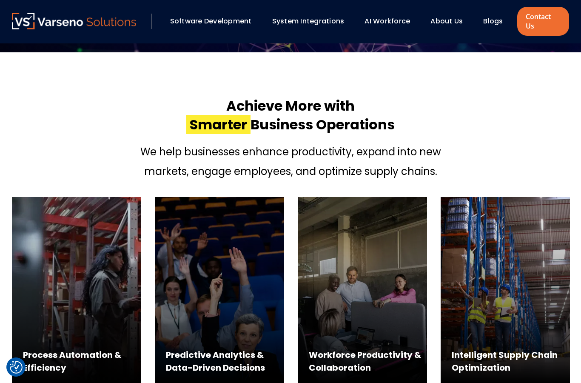 Image resolution: width=581 pixels, height=383 pixels. What do you see at coordinates (312, 21) in the screenshot?
I see `div: System Integrations` at bounding box center [312, 21].